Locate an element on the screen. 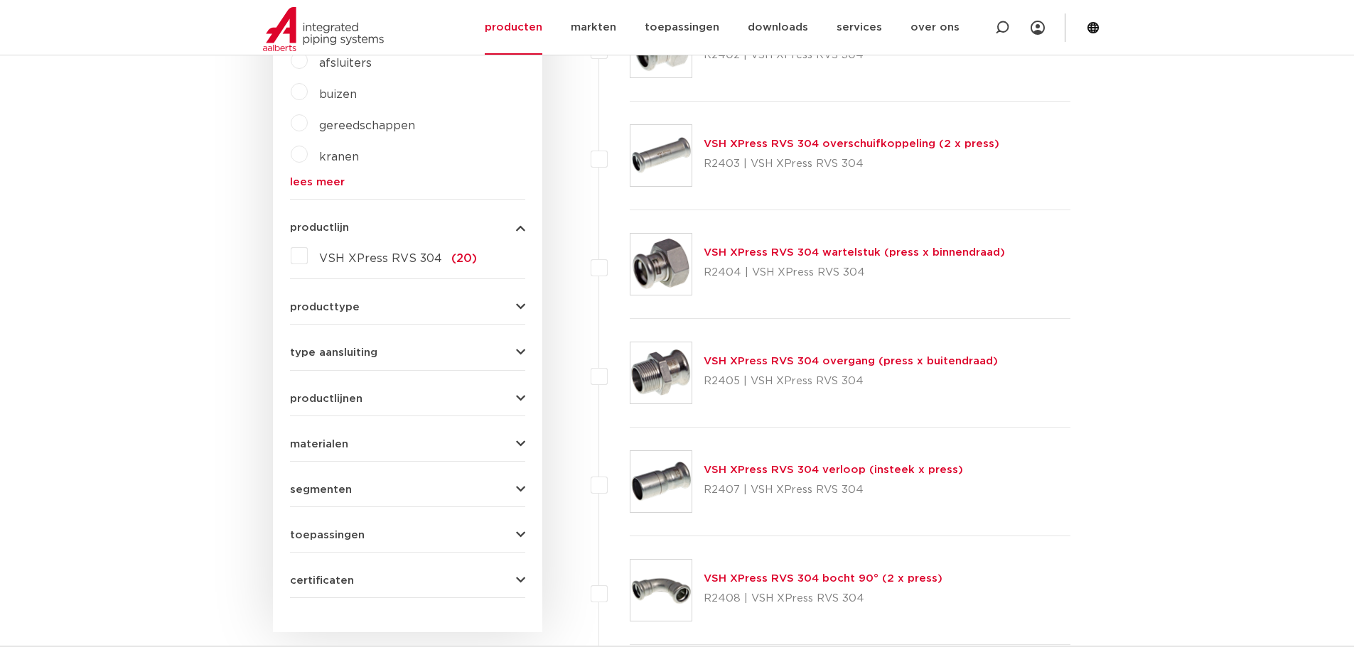 This screenshot has height=647, width=1354. img: Thumbnail for VSH XPress RVS 304 overgang (press x buitendraad) is located at coordinates (661, 373).